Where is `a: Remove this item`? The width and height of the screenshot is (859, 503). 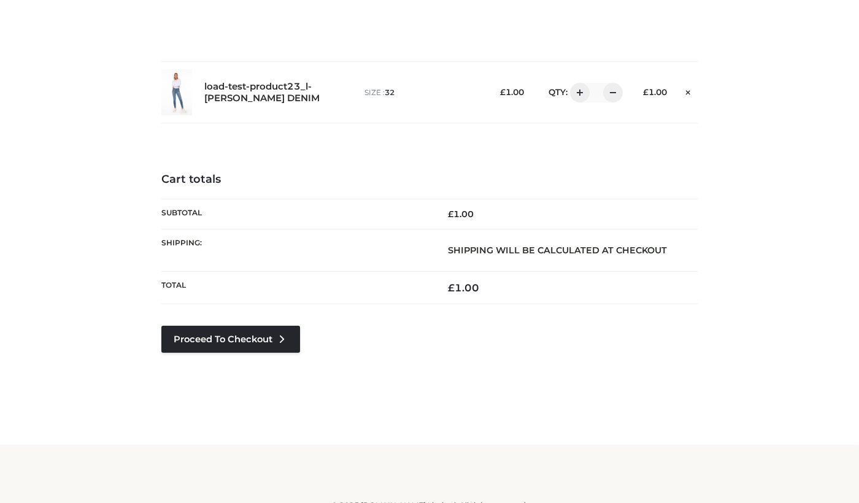
a: Remove this item is located at coordinates (688, 91).